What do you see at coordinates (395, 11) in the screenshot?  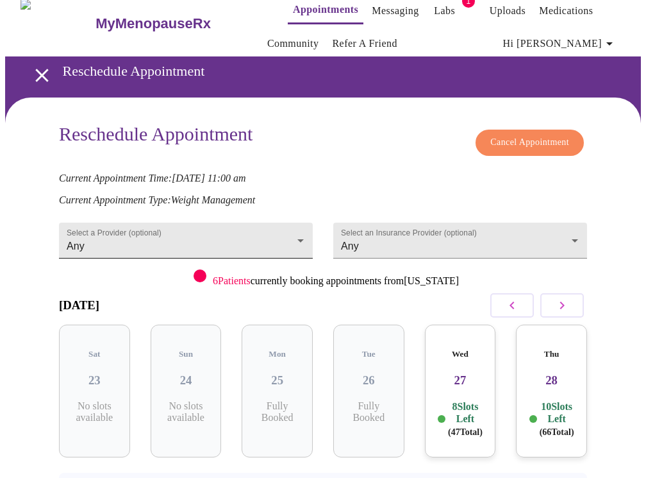 I see `a: Messaging` at bounding box center [395, 11].